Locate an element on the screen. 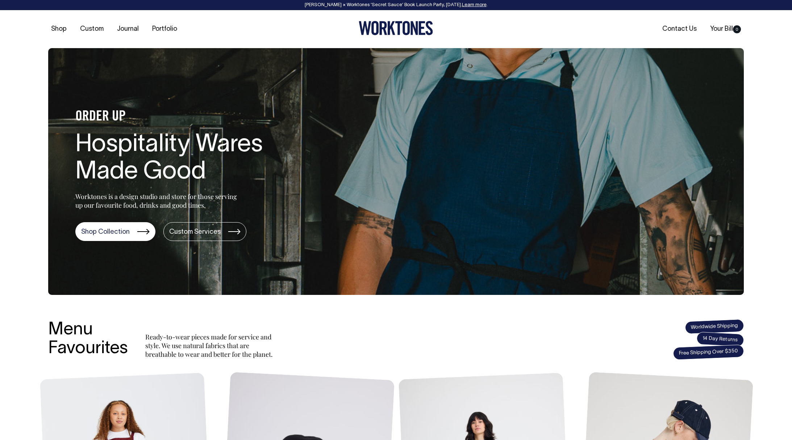 The width and height of the screenshot is (792, 440). a: Custom Services is located at coordinates (205, 232).